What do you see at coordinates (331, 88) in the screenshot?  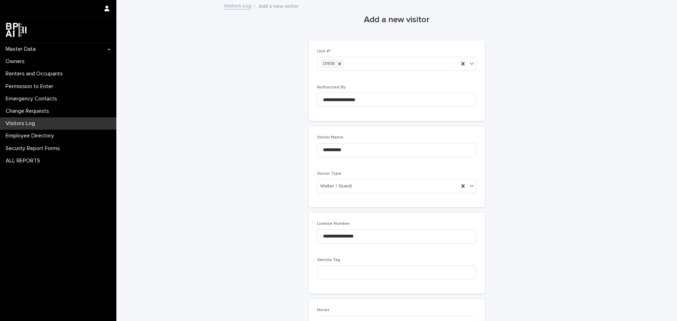 I see `span: Authorized By` at bounding box center [331, 88].